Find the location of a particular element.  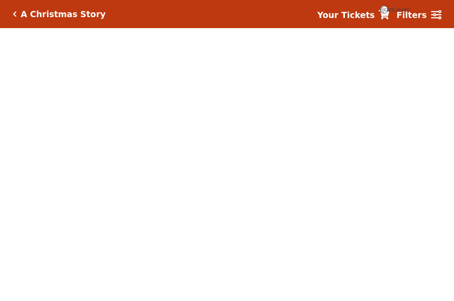

strong: Filters is located at coordinates (411, 15).